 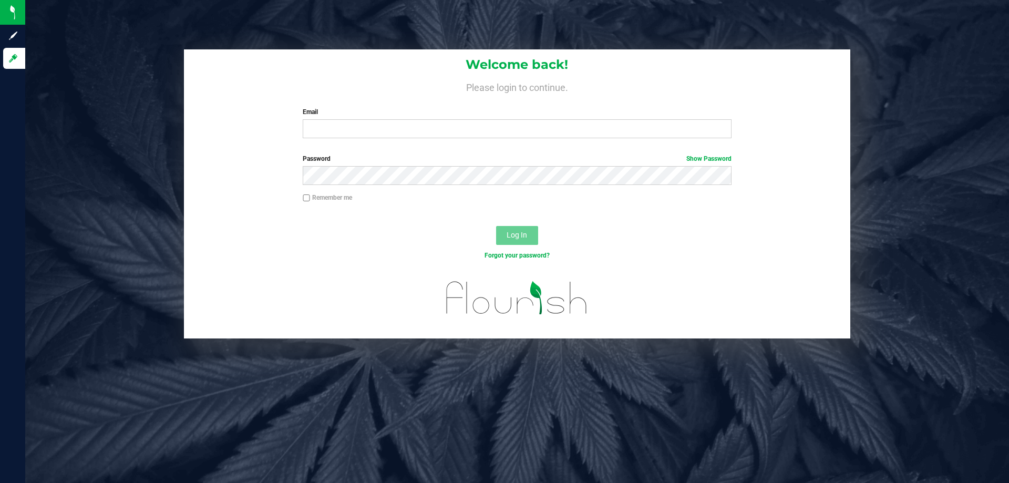 What do you see at coordinates (317, 159) in the screenshot?
I see `span: Password` at bounding box center [317, 159].